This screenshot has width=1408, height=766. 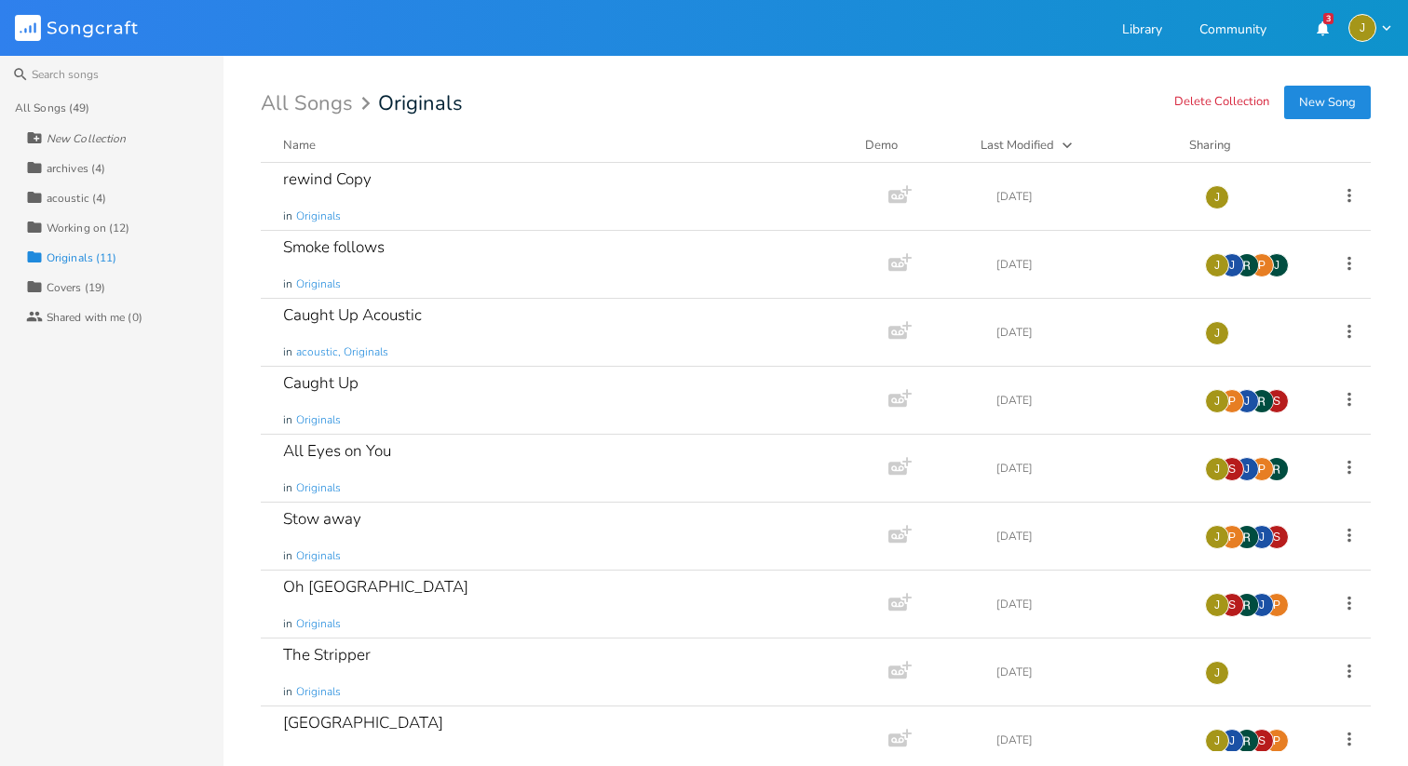 What do you see at coordinates (322, 519) in the screenshot?
I see `div: Stow away` at bounding box center [322, 519].